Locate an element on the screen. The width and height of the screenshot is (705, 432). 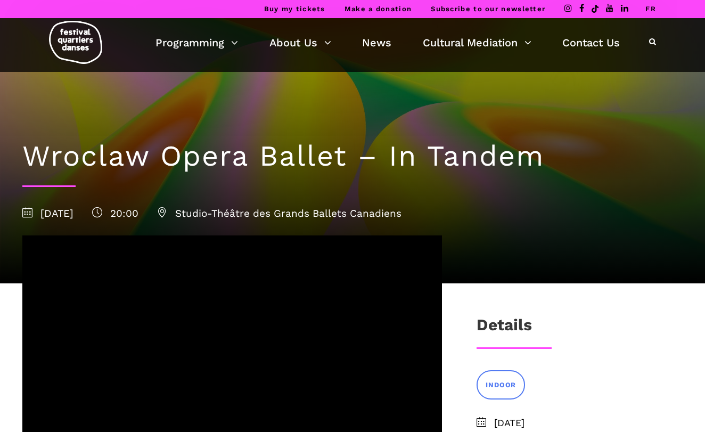
a: Subscribe to our newsletter is located at coordinates (488, 9).